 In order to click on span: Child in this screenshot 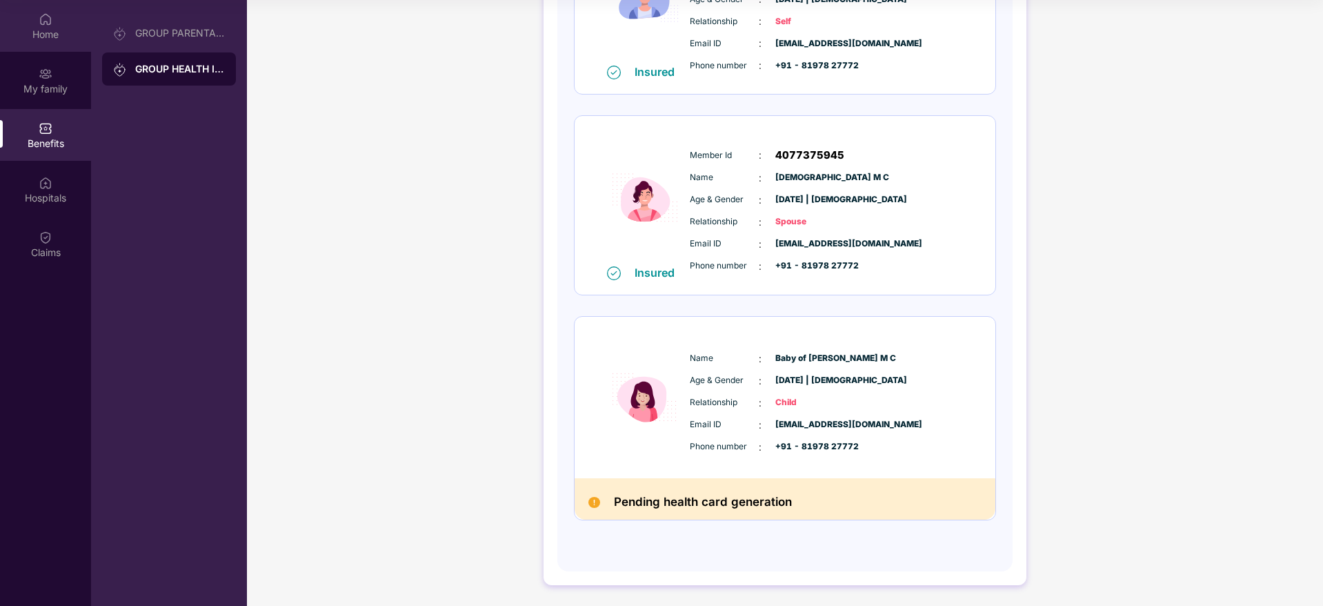, I will do `click(810, 402)`.